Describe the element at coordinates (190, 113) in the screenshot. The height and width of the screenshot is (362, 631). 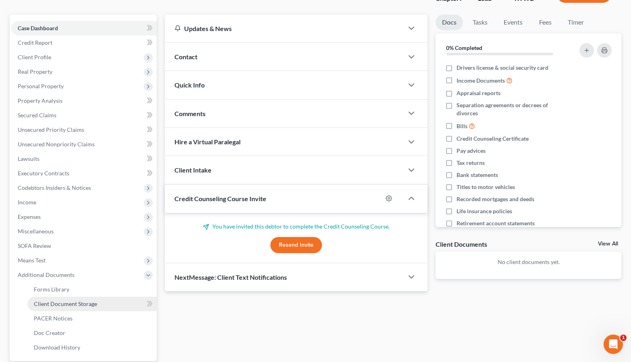
I see `span: Comments` at that location.